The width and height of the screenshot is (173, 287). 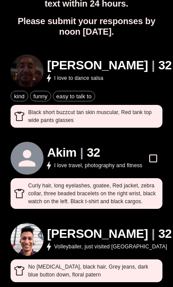 What do you see at coordinates (19, 96) in the screenshot?
I see `span: kind` at bounding box center [19, 96].